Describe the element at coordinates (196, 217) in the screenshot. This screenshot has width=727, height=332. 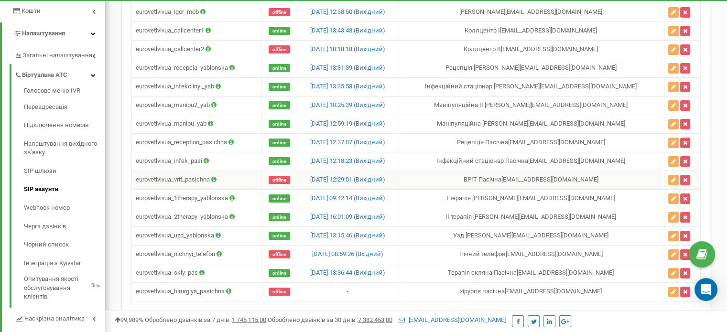
I see `td: eurovetlvivua_2therapy_yablonska` at that location.